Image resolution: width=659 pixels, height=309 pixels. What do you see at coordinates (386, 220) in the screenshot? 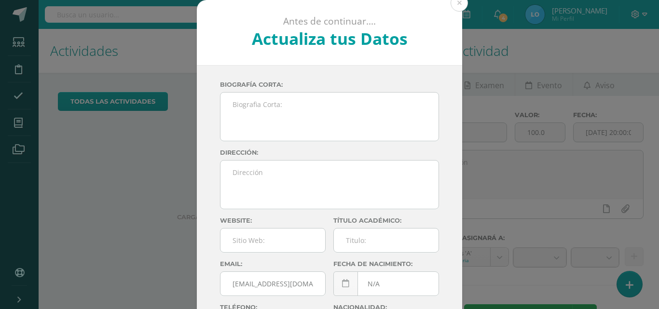
I see `label: Título académico:` at bounding box center [386, 220].